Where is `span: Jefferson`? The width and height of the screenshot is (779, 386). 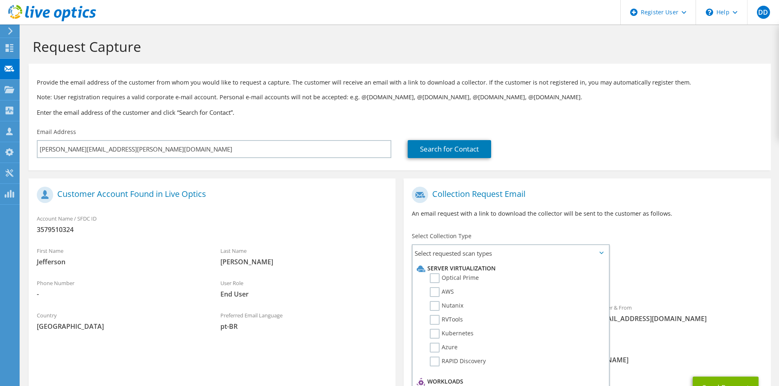 span: Jefferson is located at coordinates (120, 262).